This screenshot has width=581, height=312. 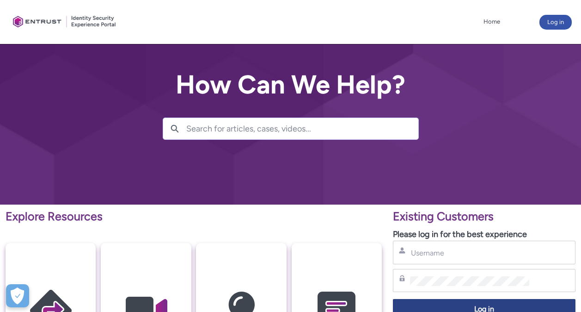 I want to click on button: Open Preferences, so click(x=18, y=295).